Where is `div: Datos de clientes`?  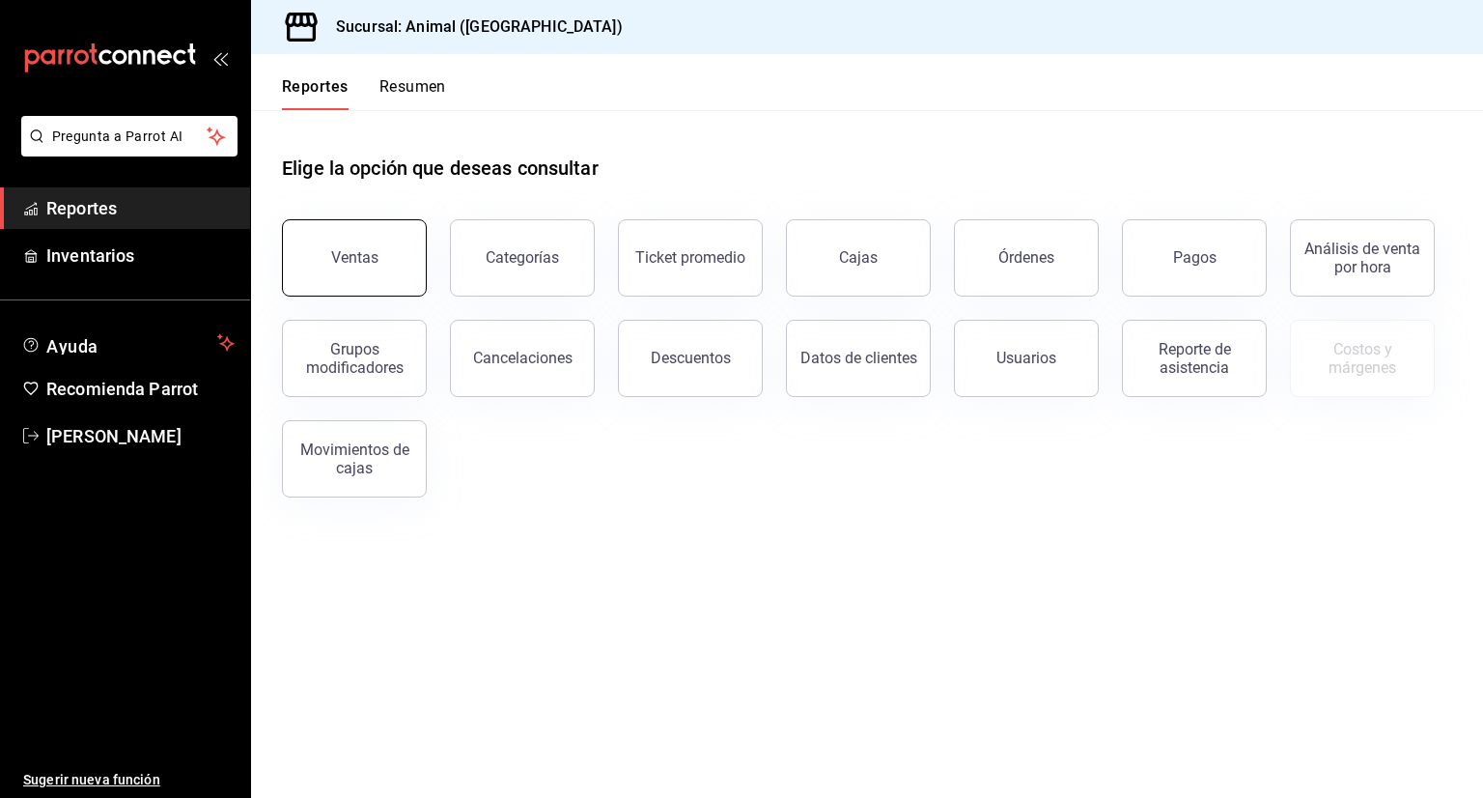 div: Datos de clientes is located at coordinates (859, 357).